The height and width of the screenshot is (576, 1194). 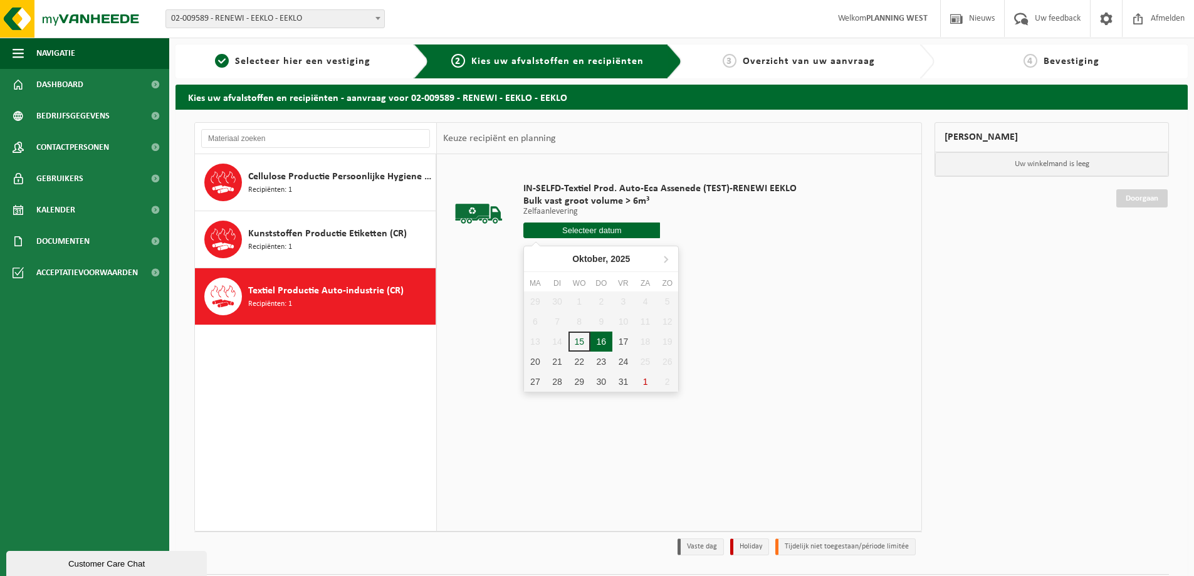 What do you see at coordinates (56, 53) in the screenshot?
I see `span: Navigatie` at bounding box center [56, 53].